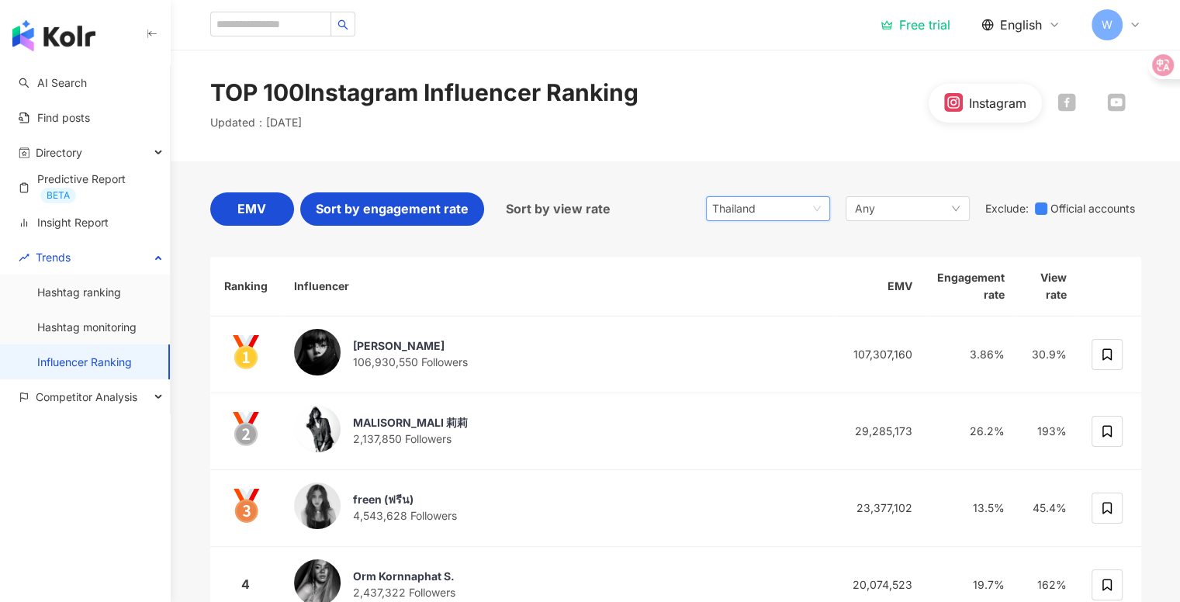  Describe the element at coordinates (87, 327) in the screenshot. I see `a: Hashtag monitoring` at that location.